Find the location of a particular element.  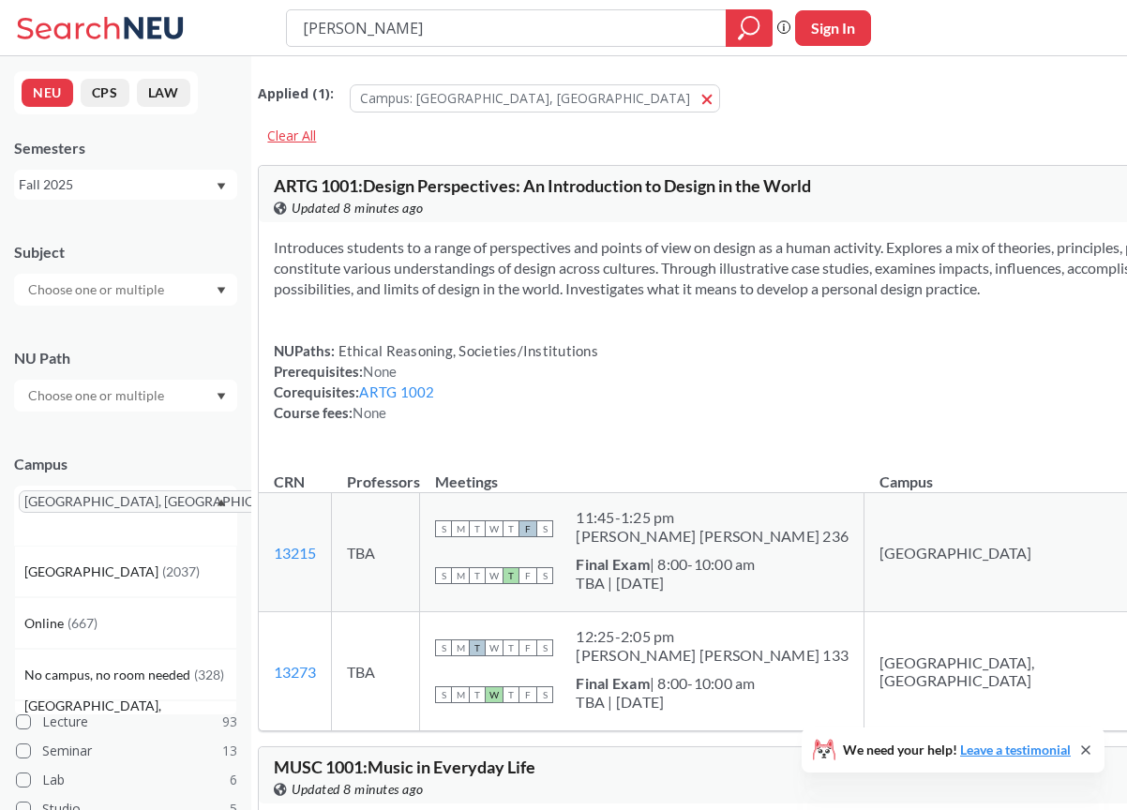

th: Meetings is located at coordinates (643, 473).